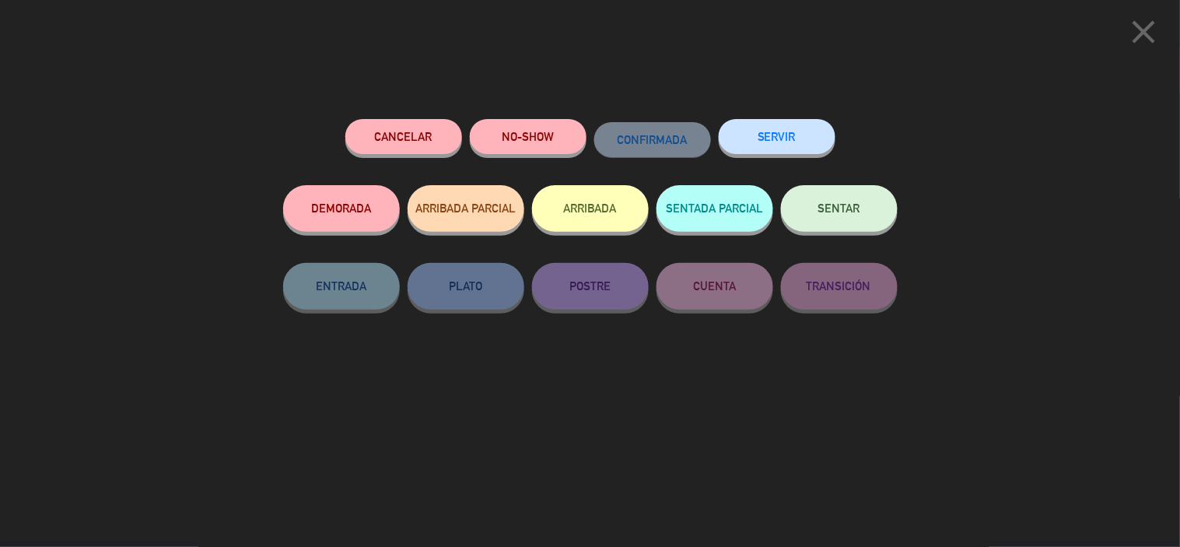 This screenshot has width=1180, height=547. Describe the element at coordinates (839, 209) in the screenshot. I see `button: SENTAR` at that location.